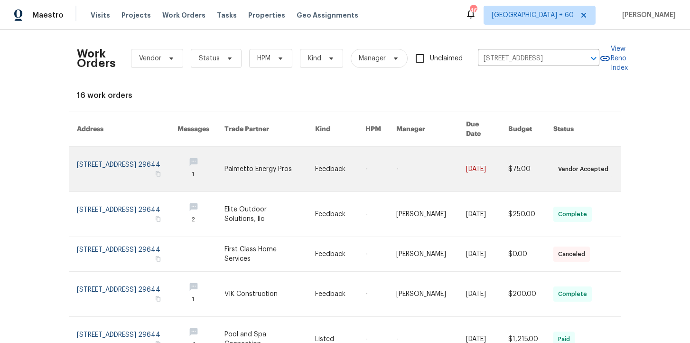  What do you see at coordinates (227, 15) in the screenshot?
I see `span: Tasks` at bounding box center [227, 15].